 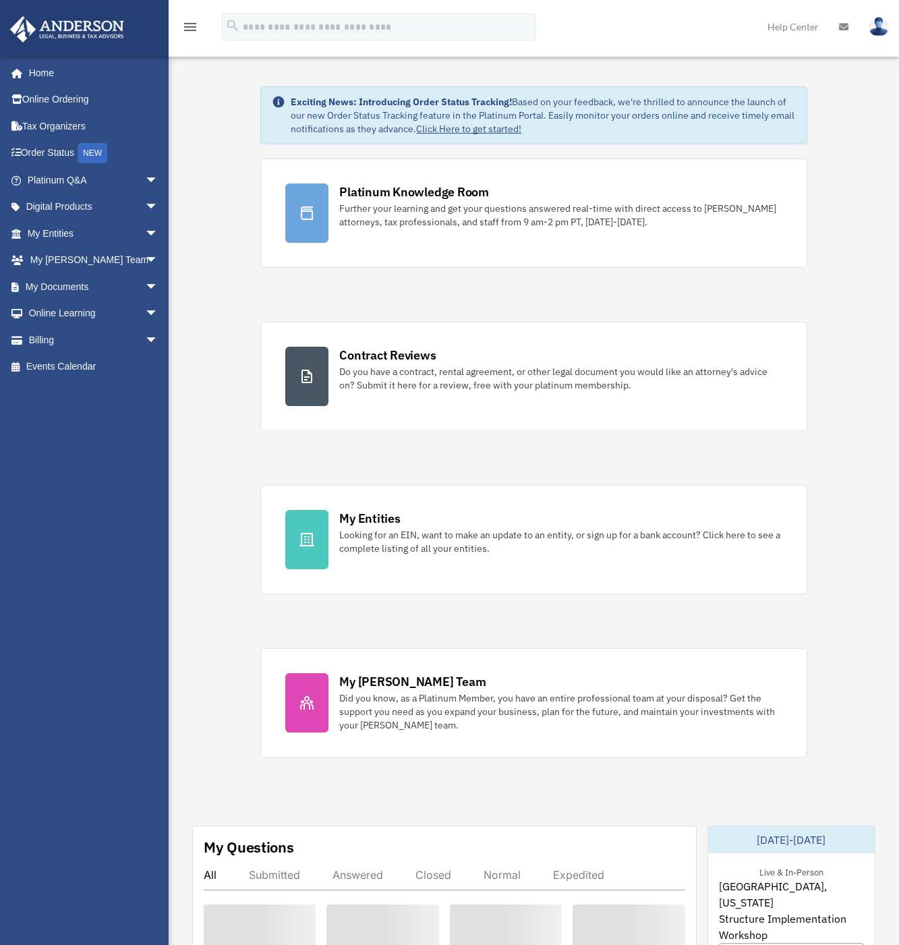 I want to click on a: Online Ordering, so click(x=94, y=100).